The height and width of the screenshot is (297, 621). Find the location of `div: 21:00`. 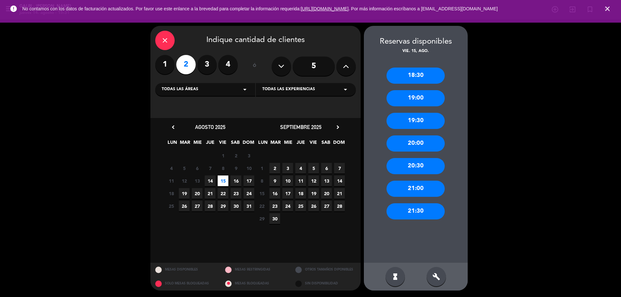

div: 21:00 is located at coordinates (416, 189).